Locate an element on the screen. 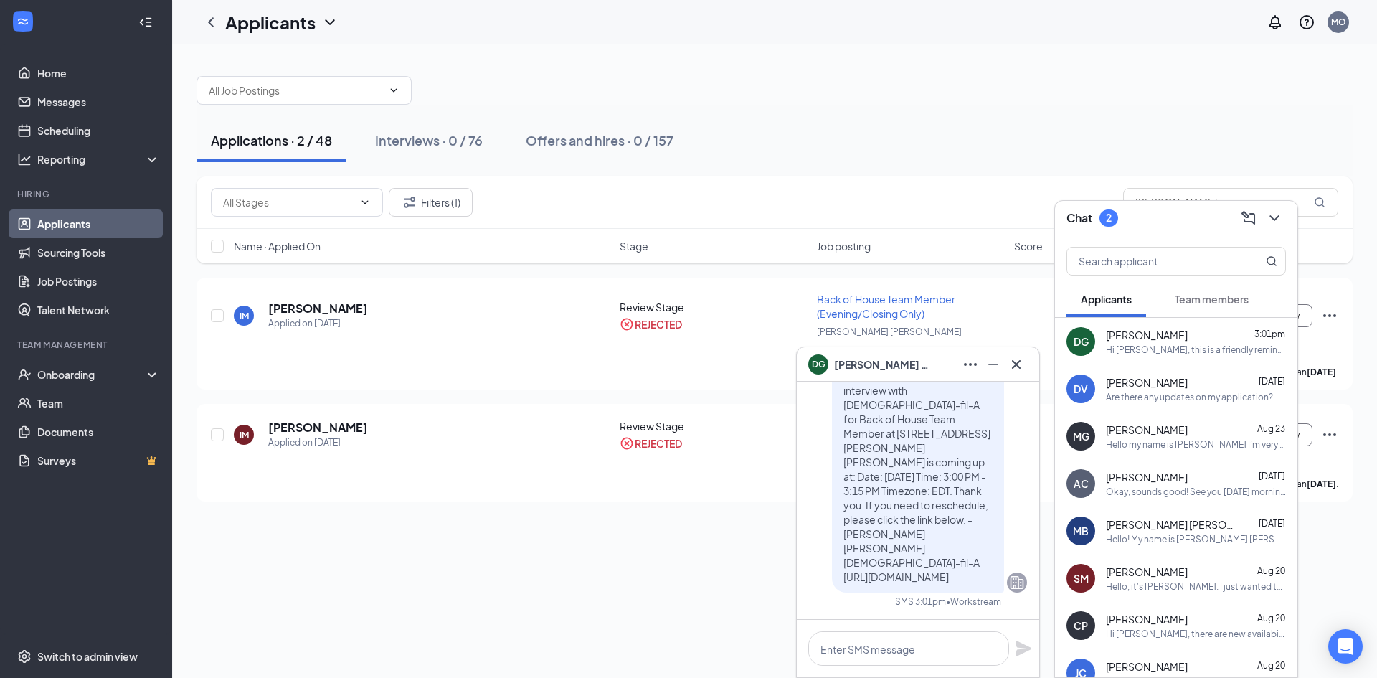 This screenshot has width=1377, height=678. div: Are there any updates on my application? is located at coordinates (1189, 397).